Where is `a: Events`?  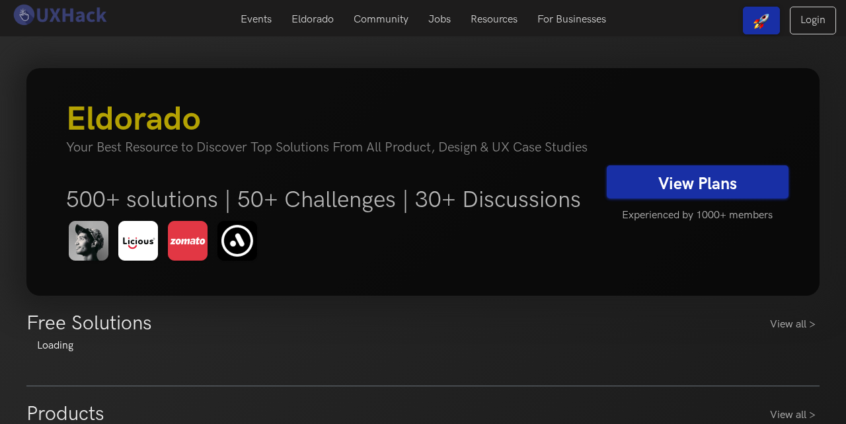
a: Events is located at coordinates (256, 19).